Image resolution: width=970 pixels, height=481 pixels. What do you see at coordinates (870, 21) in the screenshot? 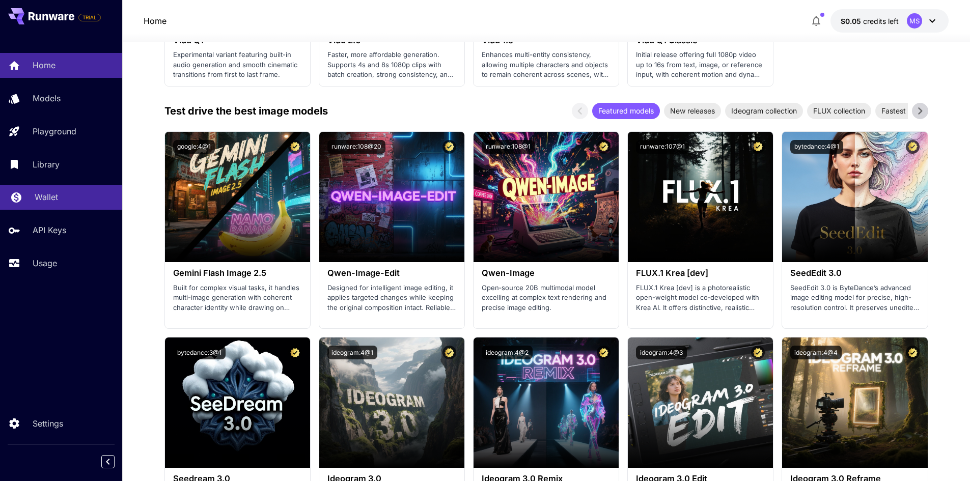
I see `div: $0.05` at bounding box center [870, 21].